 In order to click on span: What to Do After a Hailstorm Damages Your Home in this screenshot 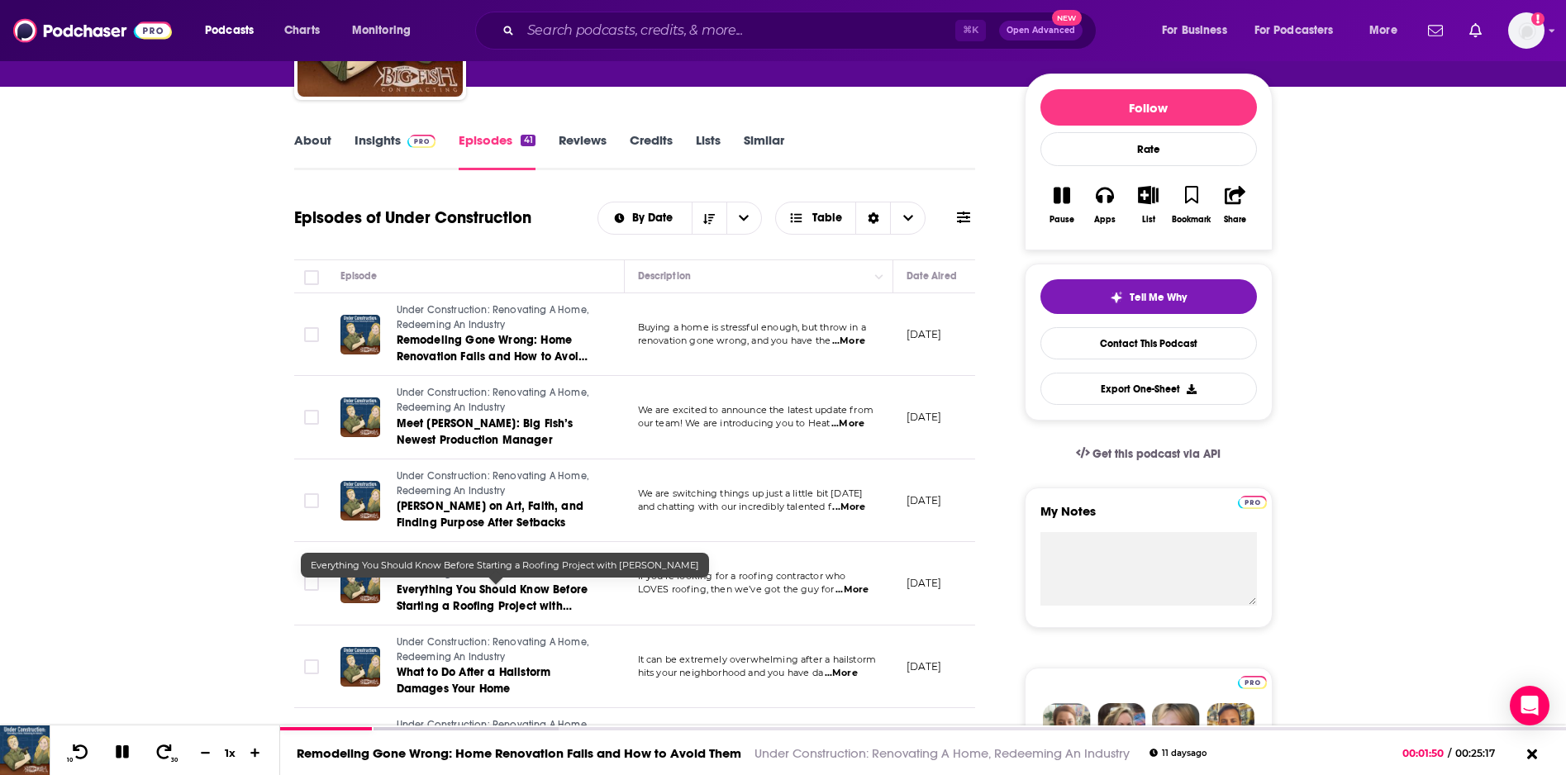, I will do `click(473, 680)`.